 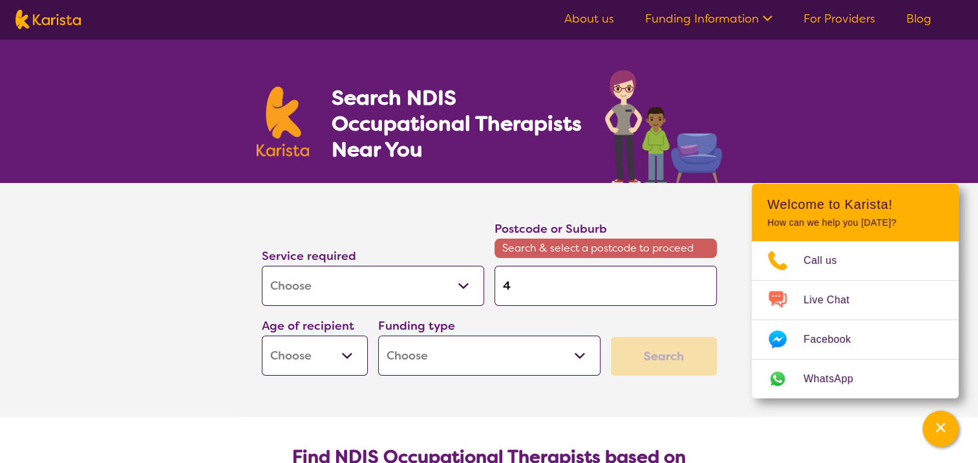 I want to click on a: Web link opens in a new tab., so click(x=856, y=379).